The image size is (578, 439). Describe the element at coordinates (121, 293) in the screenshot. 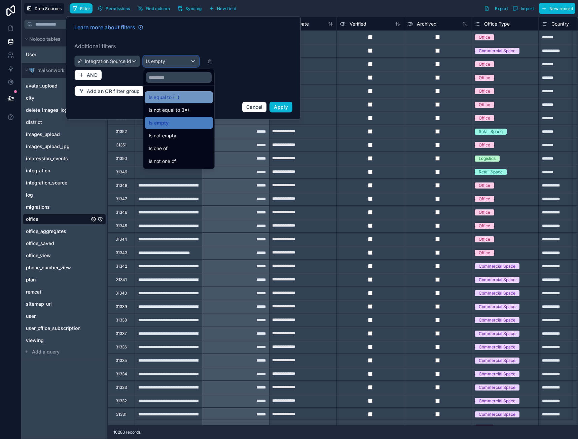

I see `div: 31340` at that location.